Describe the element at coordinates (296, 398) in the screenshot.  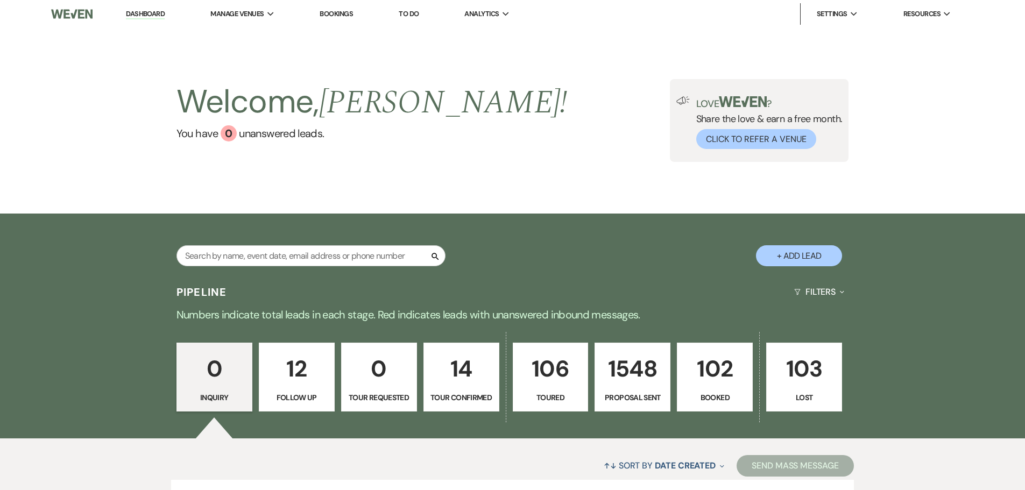
I see `p: Follow Up` at that location.